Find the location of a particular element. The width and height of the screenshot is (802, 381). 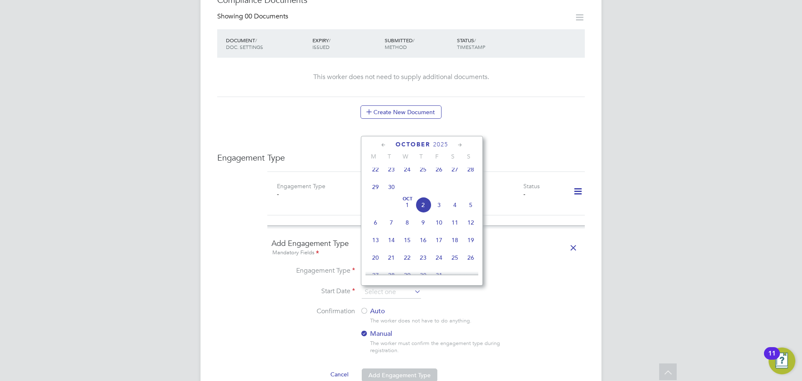

div: Mandatory Fields is located at coordinates (426, 253).